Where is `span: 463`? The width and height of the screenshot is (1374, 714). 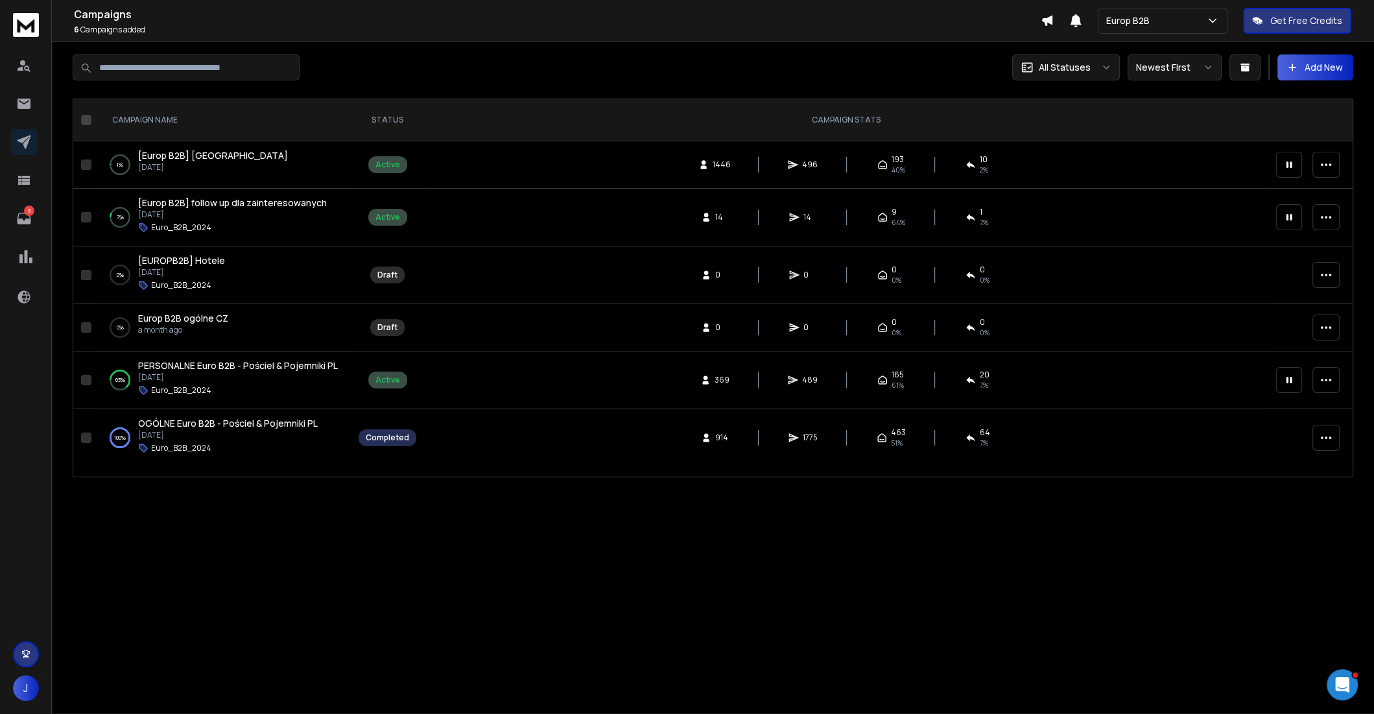
span: 463 is located at coordinates (898, 433).